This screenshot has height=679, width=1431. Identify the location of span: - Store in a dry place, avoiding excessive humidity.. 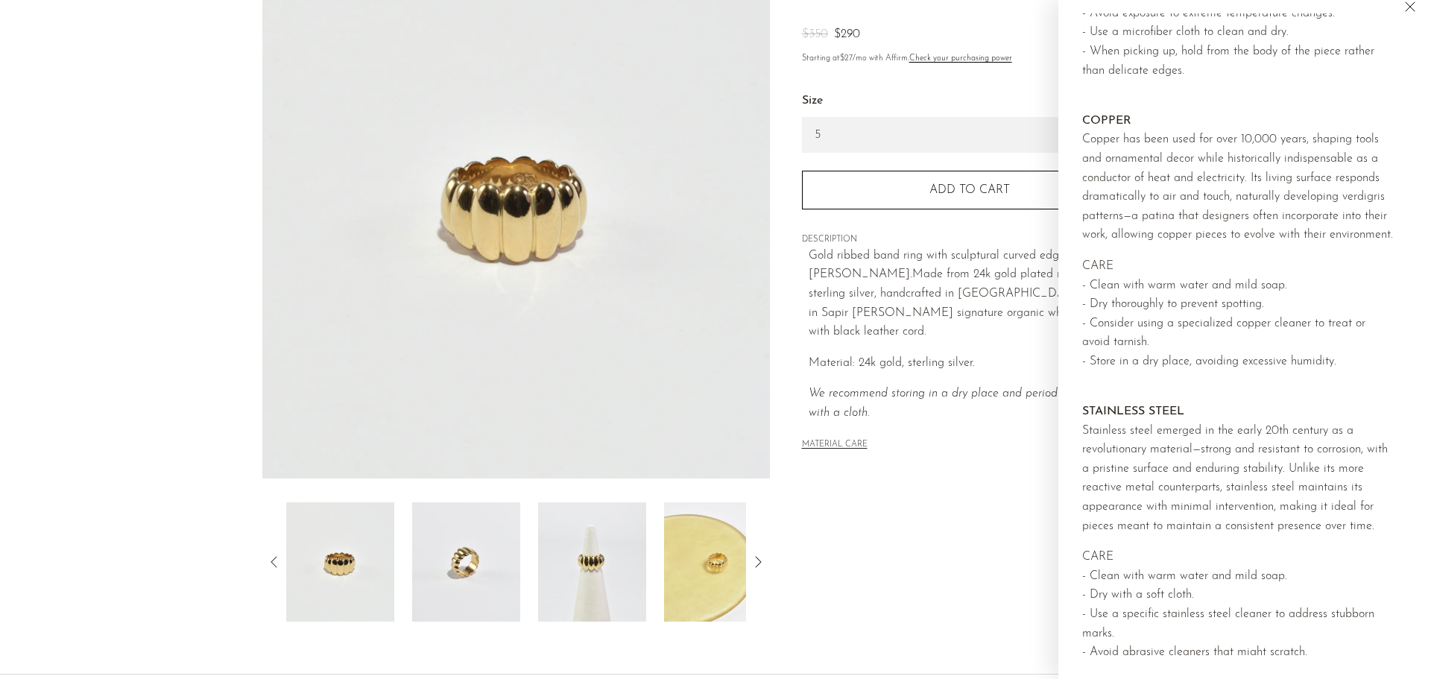
(1209, 361).